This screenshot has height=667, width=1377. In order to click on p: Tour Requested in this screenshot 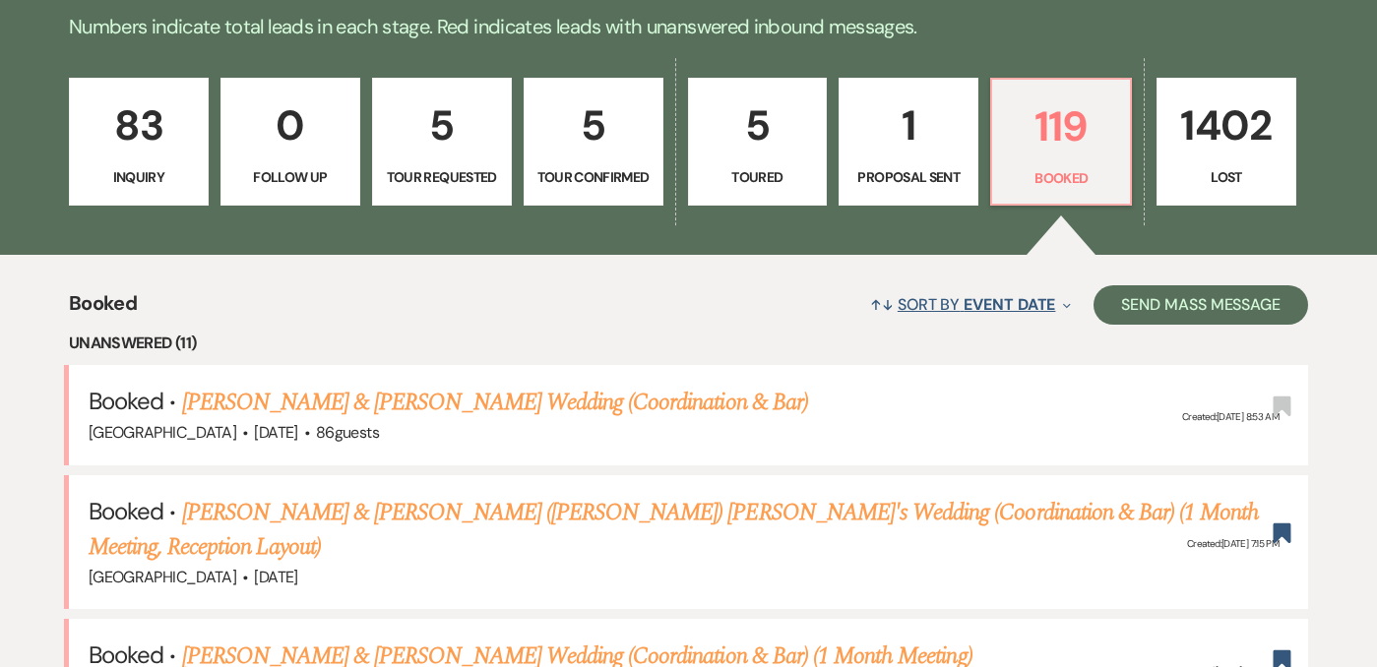, I will do `click(442, 177)`.